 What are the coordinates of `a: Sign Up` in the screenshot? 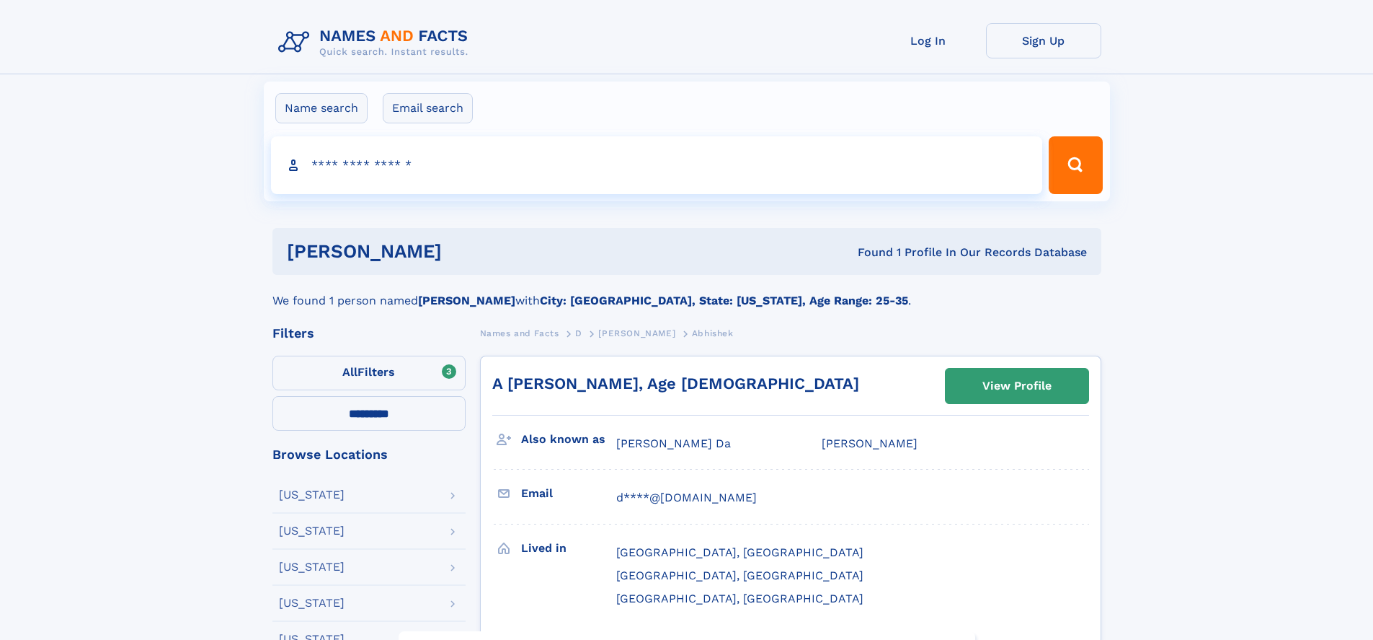 It's located at (1044, 40).